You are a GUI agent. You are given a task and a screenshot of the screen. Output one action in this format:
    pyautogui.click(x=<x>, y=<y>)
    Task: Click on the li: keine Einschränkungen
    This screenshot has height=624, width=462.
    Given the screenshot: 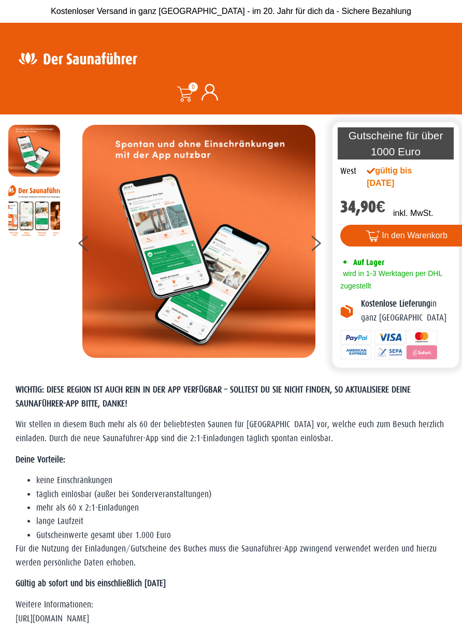 What is the action you would take?
    pyautogui.click(x=241, y=481)
    